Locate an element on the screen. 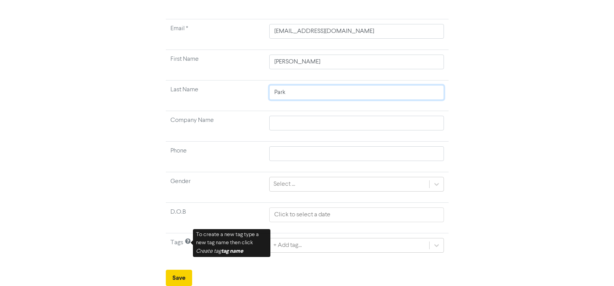 Image resolution: width=614 pixels, height=286 pixels. td: Phone is located at coordinates (215, 157).